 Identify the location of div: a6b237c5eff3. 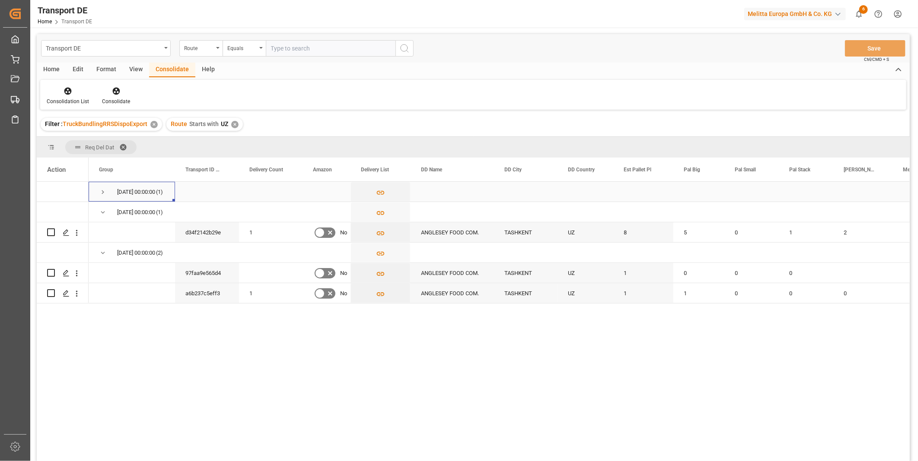
(207, 293).